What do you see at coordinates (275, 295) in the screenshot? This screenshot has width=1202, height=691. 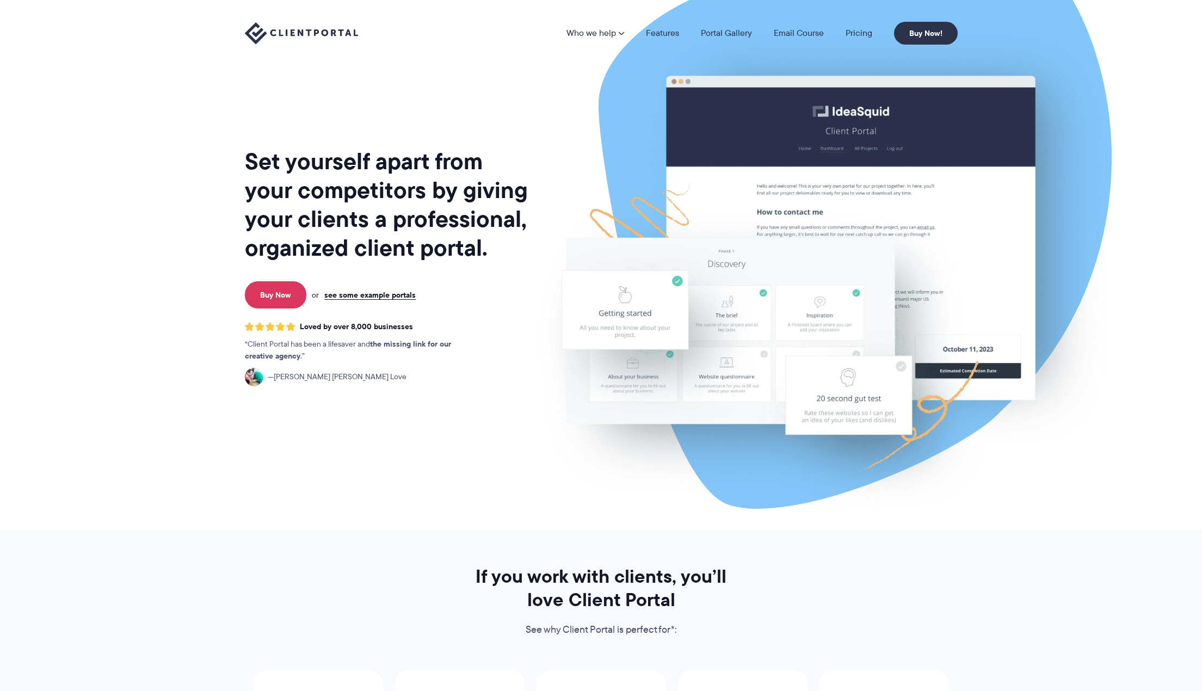 I see `a: Buy Now` at bounding box center [275, 295].